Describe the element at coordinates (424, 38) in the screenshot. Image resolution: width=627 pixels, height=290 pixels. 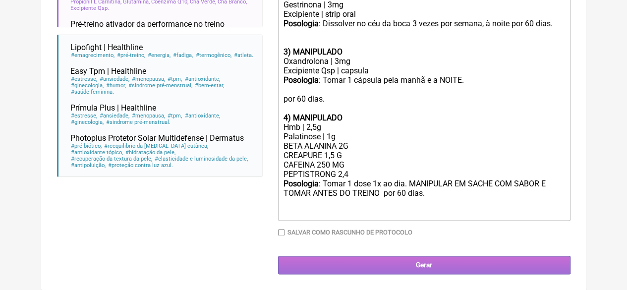
I see `div: : Dissolver no céu da boca 3 vezes por semana, à noite por 60 dias.` at that location.